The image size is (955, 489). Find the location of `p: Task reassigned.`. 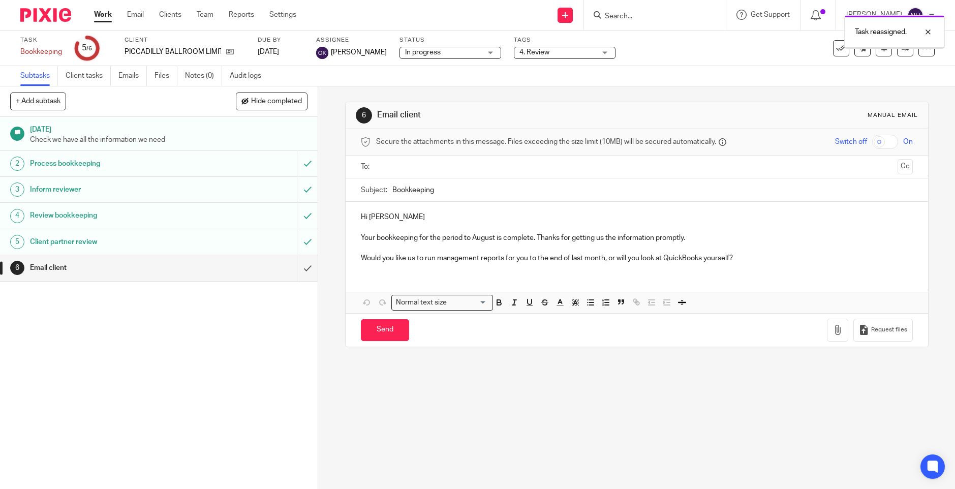

p: Task reassigned. is located at coordinates (881, 32).